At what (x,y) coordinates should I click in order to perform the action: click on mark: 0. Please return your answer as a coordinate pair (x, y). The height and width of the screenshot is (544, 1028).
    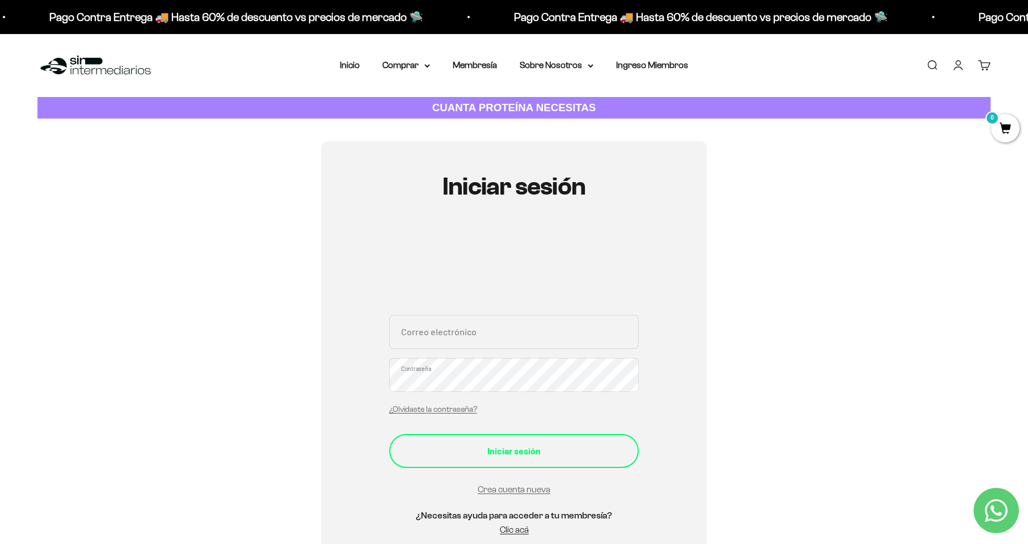
    Looking at the image, I should click on (992, 118).